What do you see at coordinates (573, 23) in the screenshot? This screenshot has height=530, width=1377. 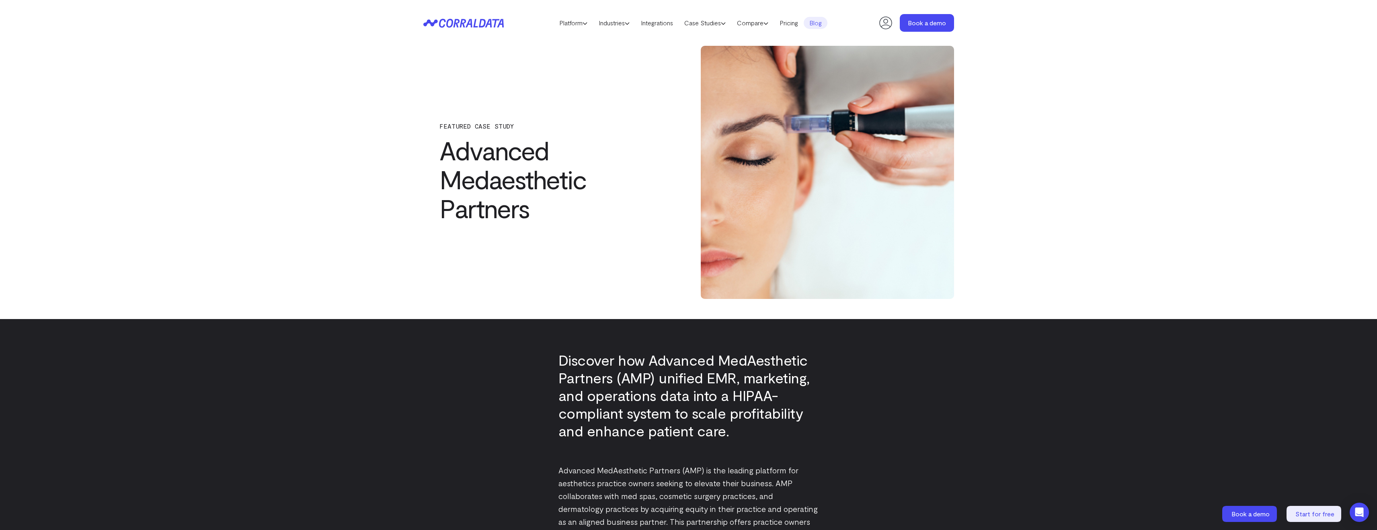 I see `a: Platform` at bounding box center [573, 23].